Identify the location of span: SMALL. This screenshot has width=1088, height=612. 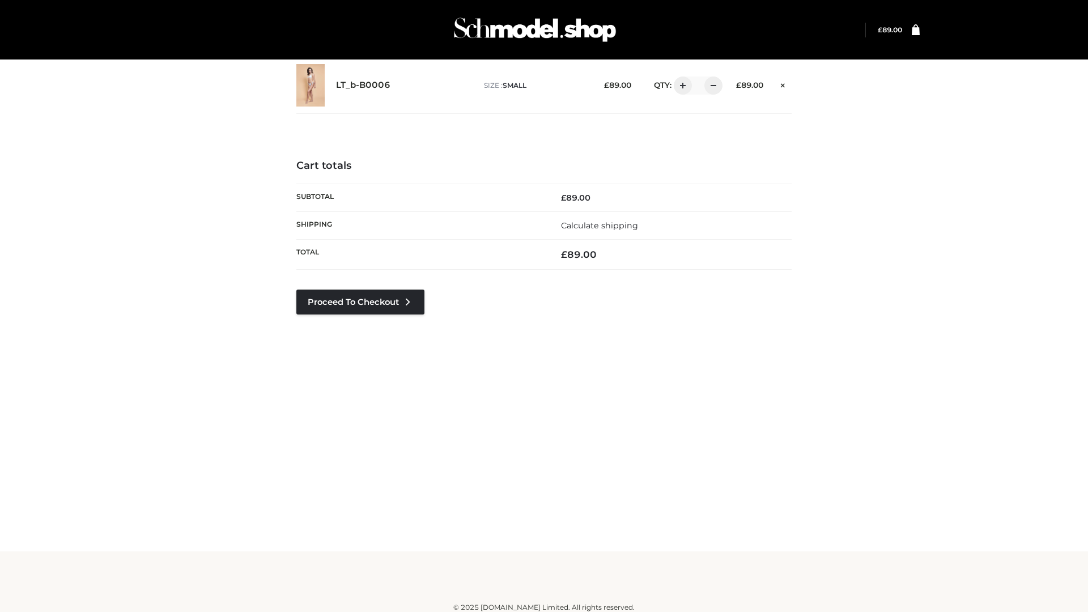
(515, 85).